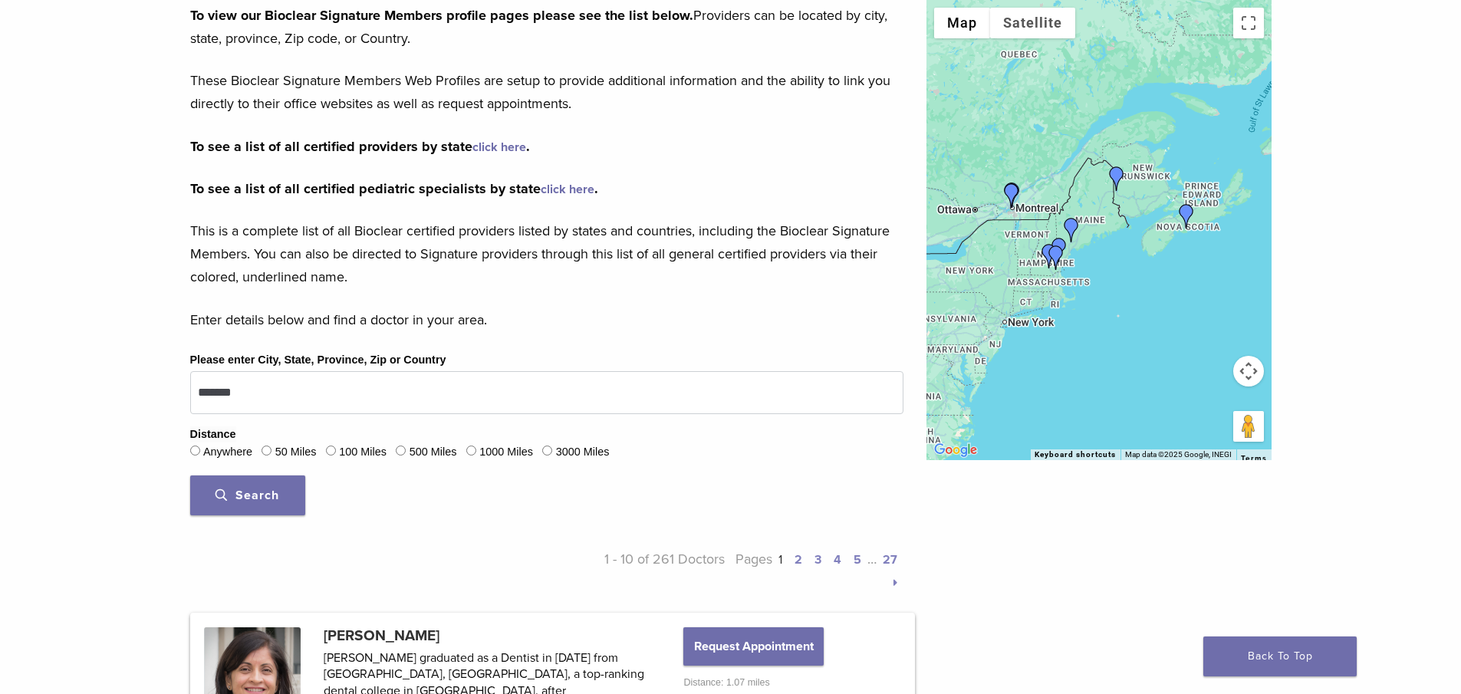  What do you see at coordinates (1059, 250) in the screenshot?
I see `div: Dr. Ian Roberts` at bounding box center [1059, 250].